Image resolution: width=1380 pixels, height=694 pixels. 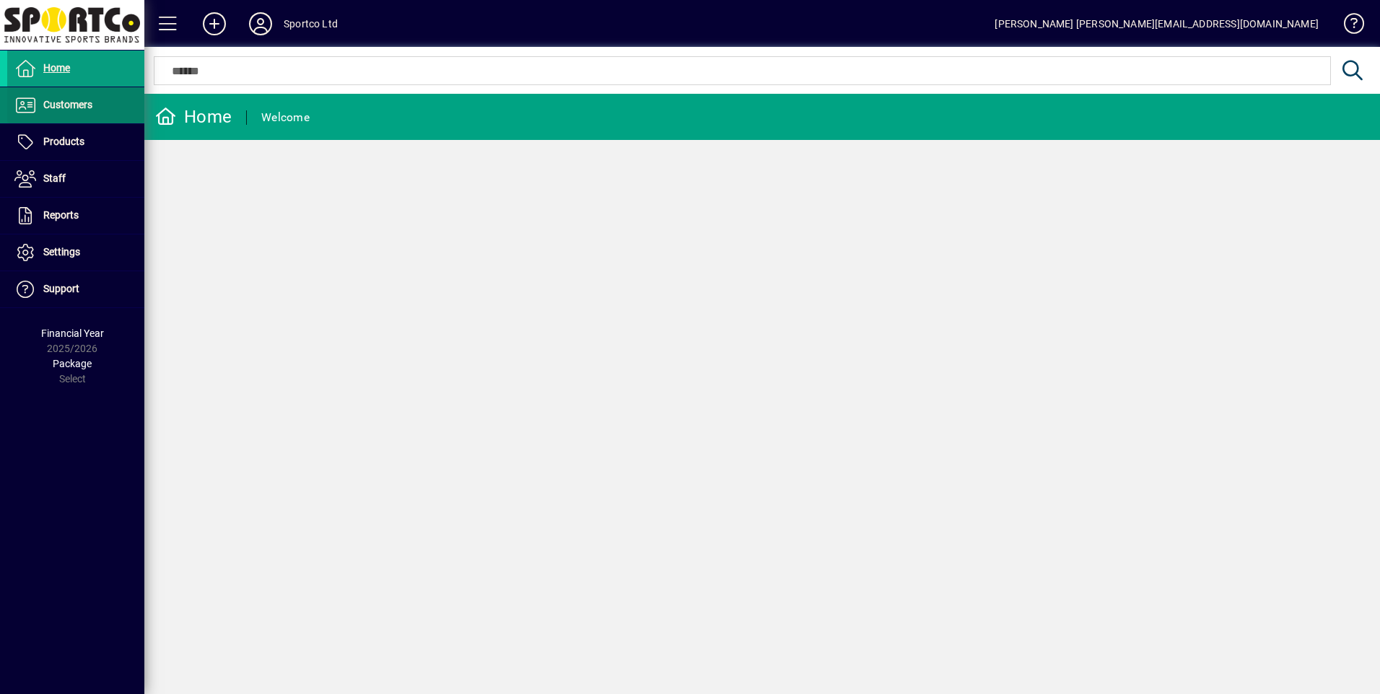 I want to click on a: Settings, so click(x=76, y=253).